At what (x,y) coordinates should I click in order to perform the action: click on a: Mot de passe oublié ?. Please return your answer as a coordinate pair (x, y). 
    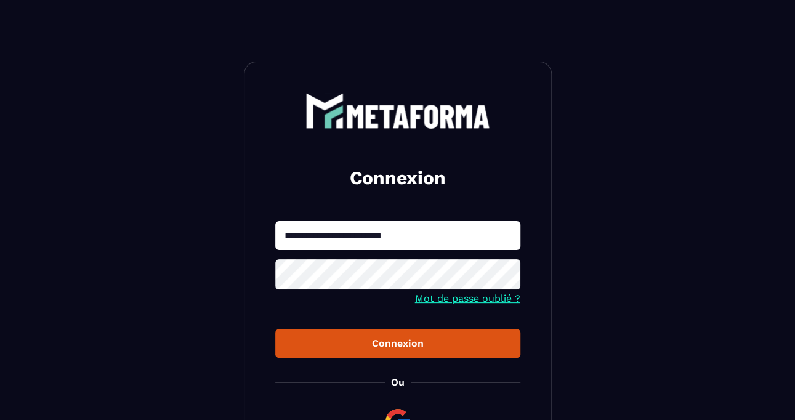
    Looking at the image, I should click on (467, 298).